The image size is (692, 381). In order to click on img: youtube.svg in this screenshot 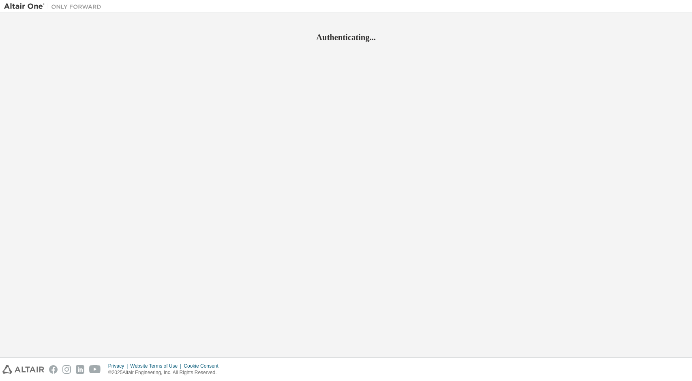, I will do `click(95, 369)`.